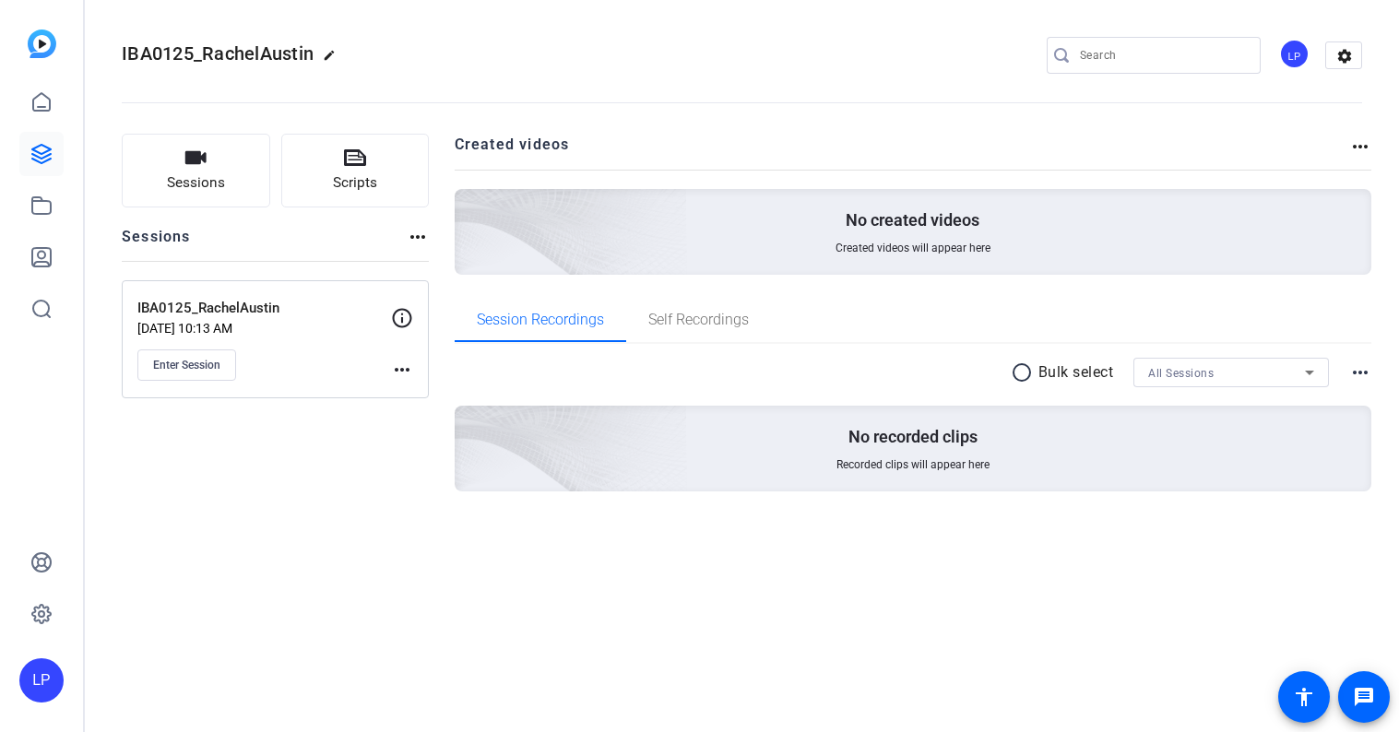 This screenshot has height=732, width=1399. I want to click on button: Sessions, so click(196, 171).